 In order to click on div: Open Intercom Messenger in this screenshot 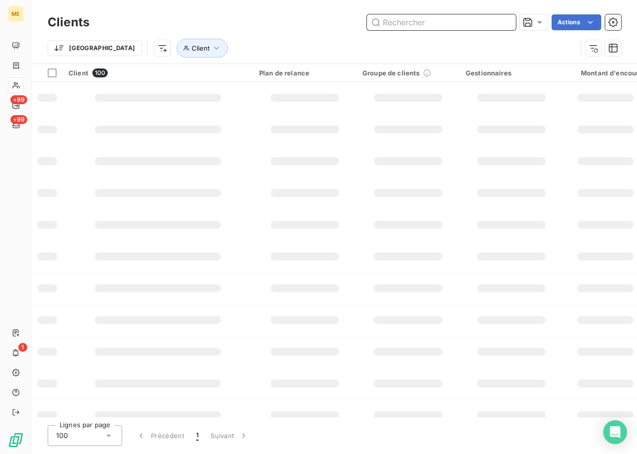, I will do `click(615, 432)`.